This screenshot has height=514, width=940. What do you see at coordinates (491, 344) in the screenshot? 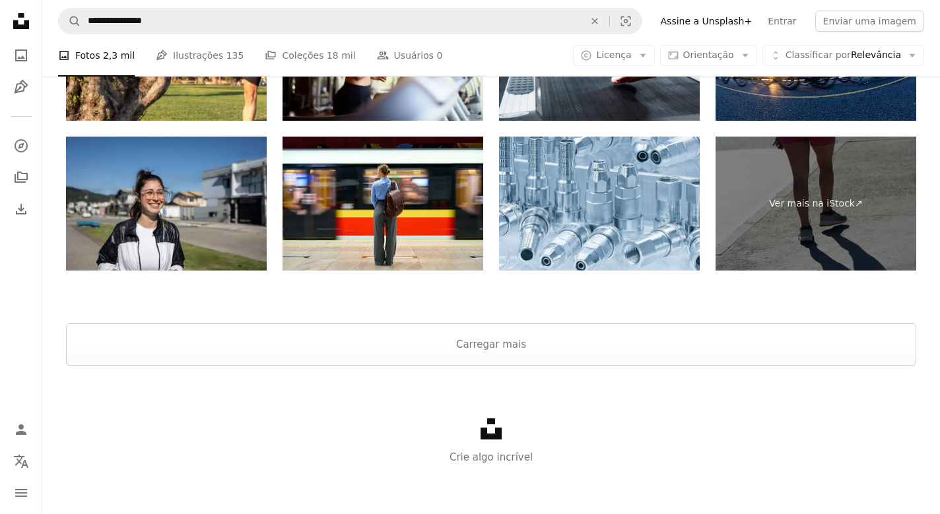
I see `button: Carregar mais` at bounding box center [491, 344].